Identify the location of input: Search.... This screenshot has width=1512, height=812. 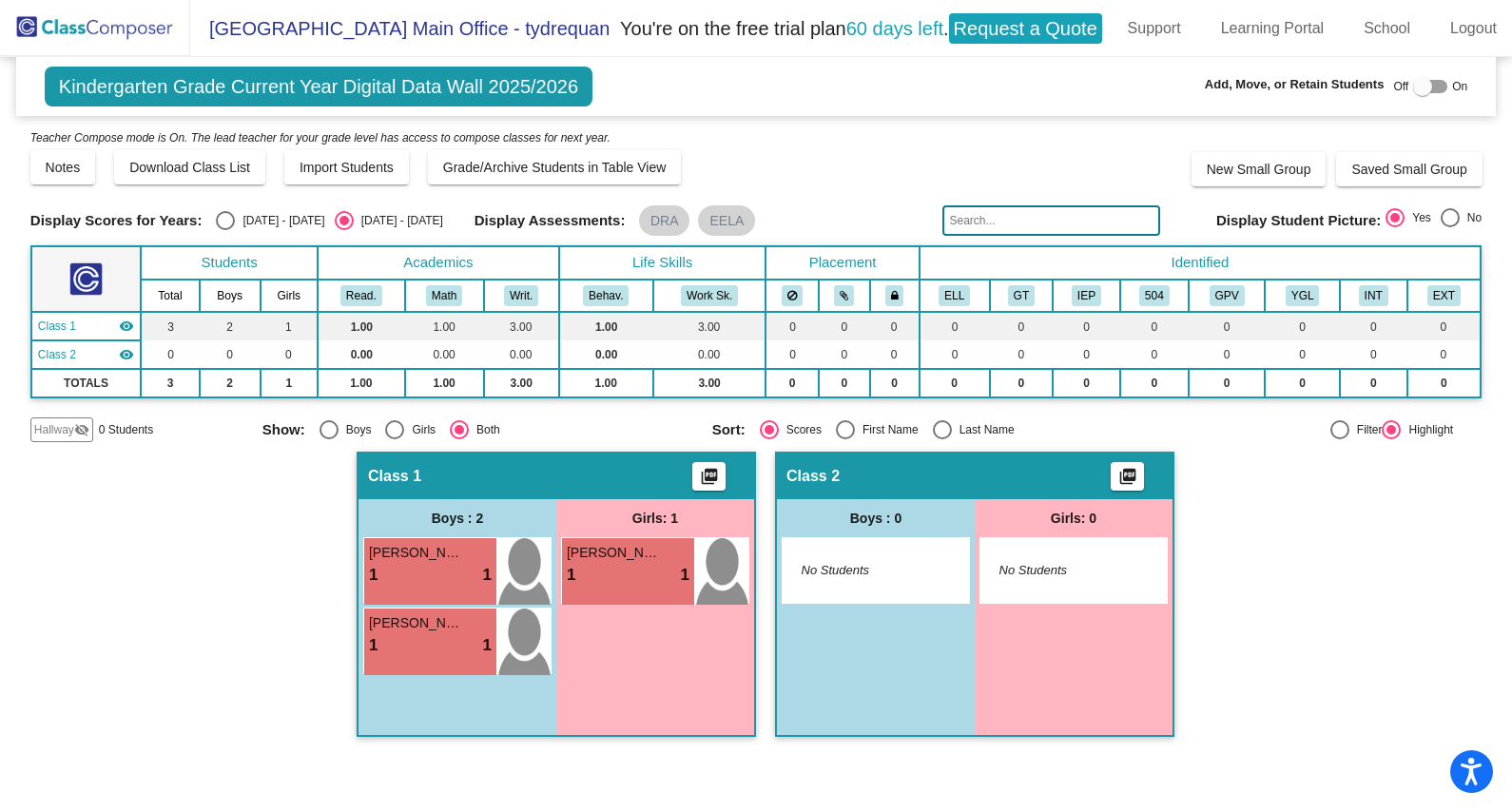
(1051, 221).